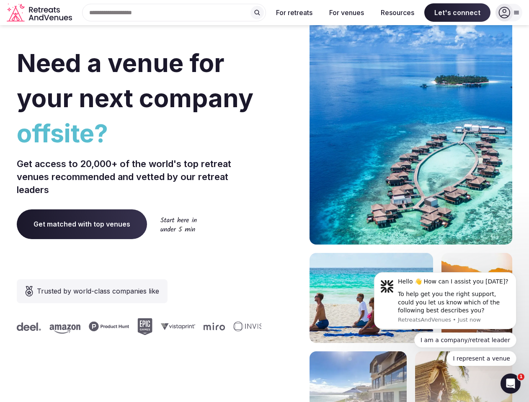 The width and height of the screenshot is (529, 402). Describe the element at coordinates (139, 177) in the screenshot. I see `p: Get access to 20,000+ of the world's top retreat venues recommended and vetted by our retreat lea...` at that location.